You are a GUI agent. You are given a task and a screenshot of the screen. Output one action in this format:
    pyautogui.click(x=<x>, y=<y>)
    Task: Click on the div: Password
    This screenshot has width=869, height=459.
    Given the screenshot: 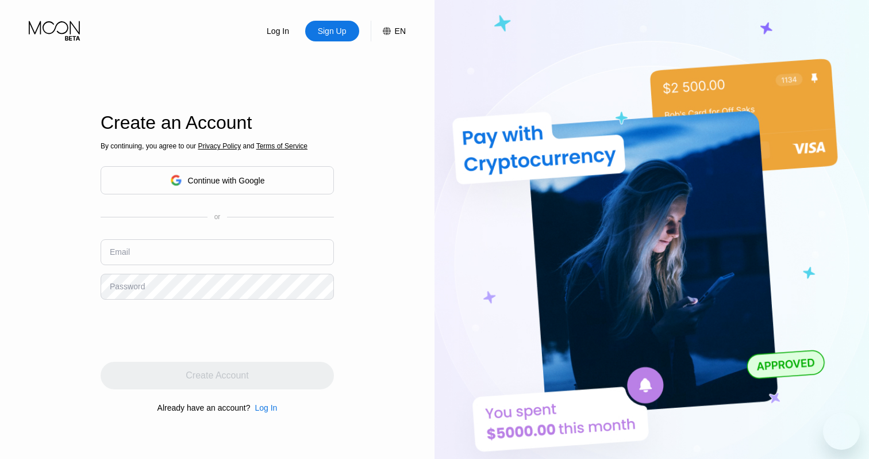 What is the action you would take?
    pyautogui.click(x=127, y=286)
    